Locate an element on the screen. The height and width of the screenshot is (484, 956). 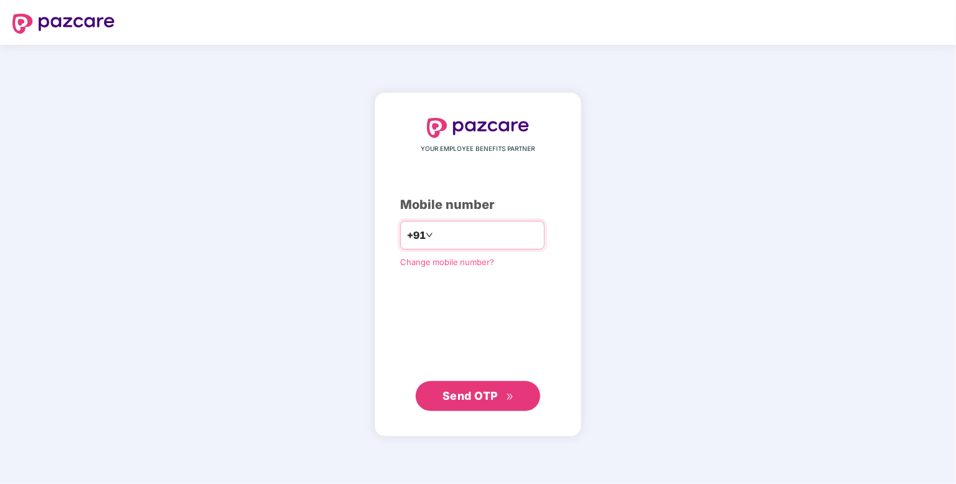
a: Change mobile number? is located at coordinates (447, 262).